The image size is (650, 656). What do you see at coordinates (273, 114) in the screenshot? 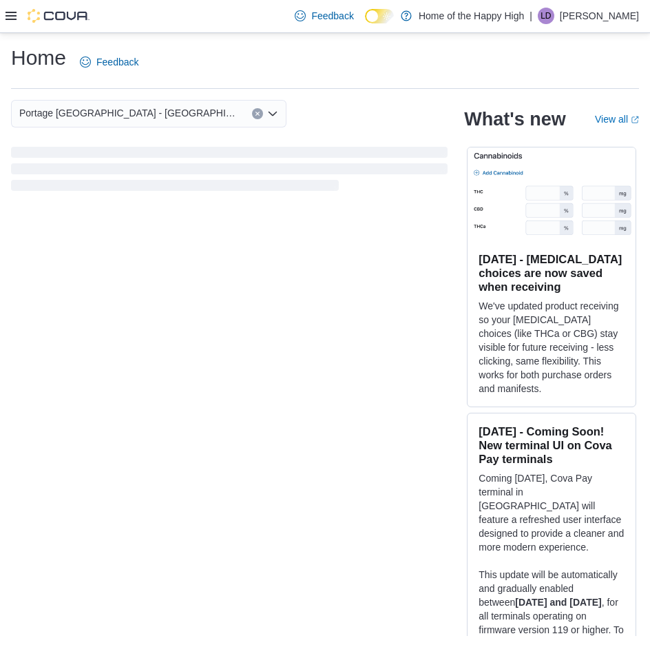
I see `button: Open list of options` at bounding box center [273, 114].